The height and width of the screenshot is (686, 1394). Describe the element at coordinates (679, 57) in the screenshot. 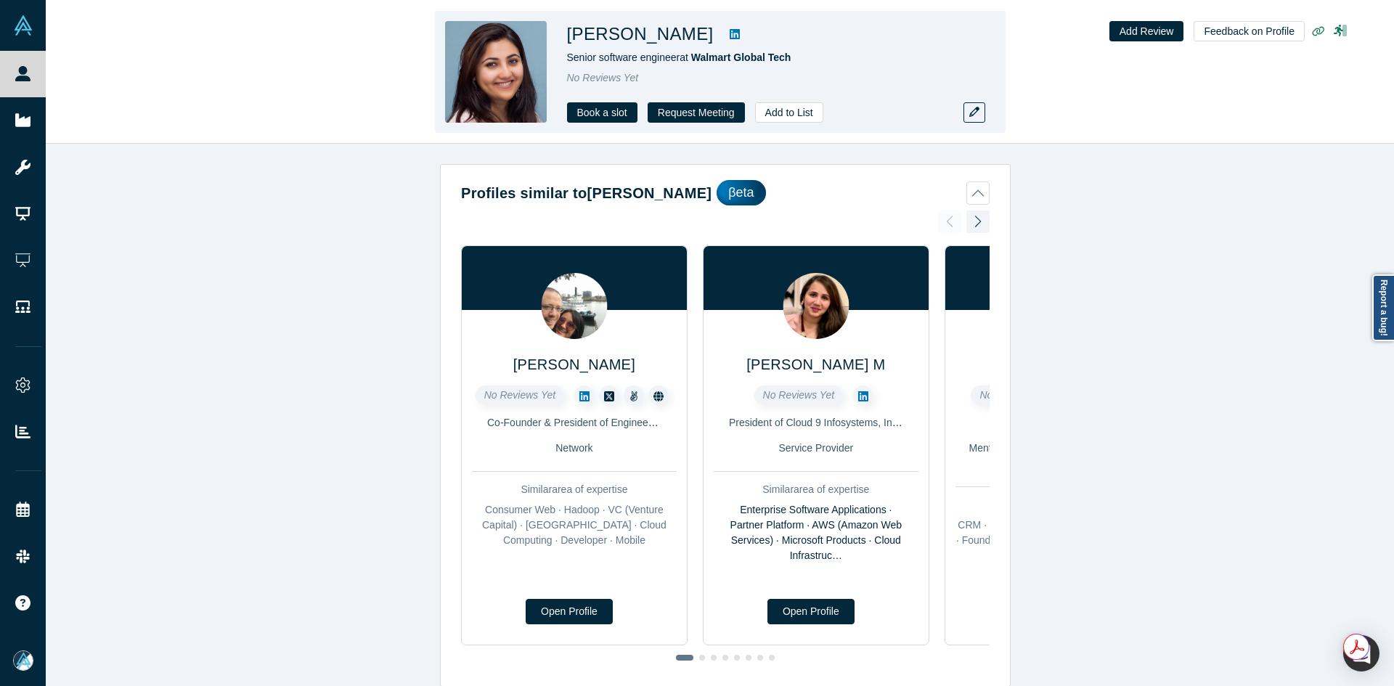

I see `span: Senior software engineer at` at that location.